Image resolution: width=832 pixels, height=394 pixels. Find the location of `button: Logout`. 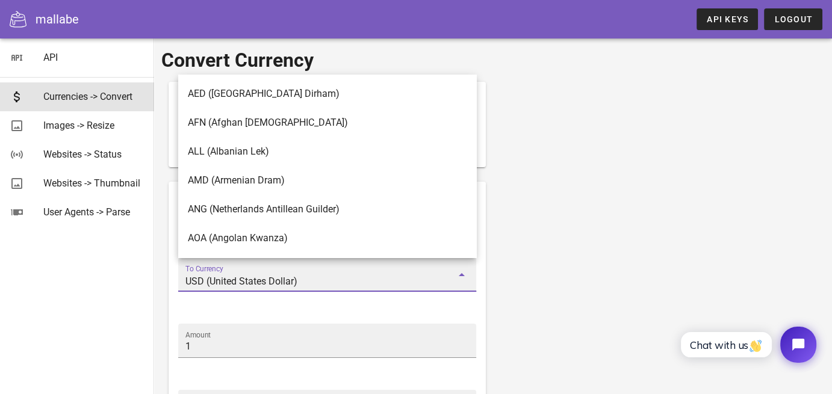

button: Logout is located at coordinates (793, 19).